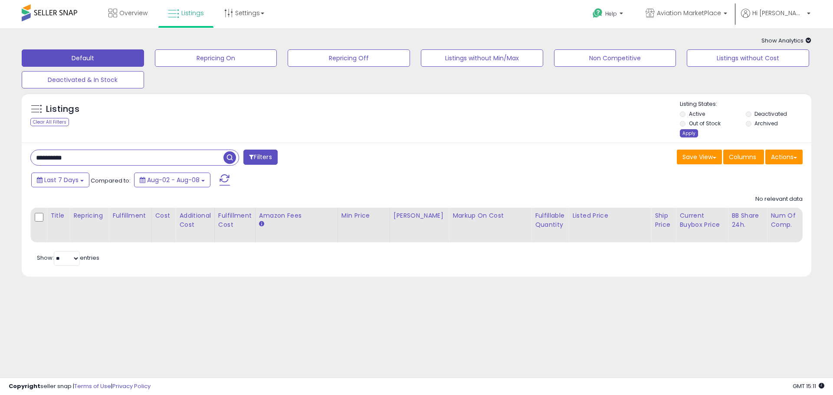  Describe the element at coordinates (173, 180) in the screenshot. I see `span: Aug-02 - Aug-08` at that location.